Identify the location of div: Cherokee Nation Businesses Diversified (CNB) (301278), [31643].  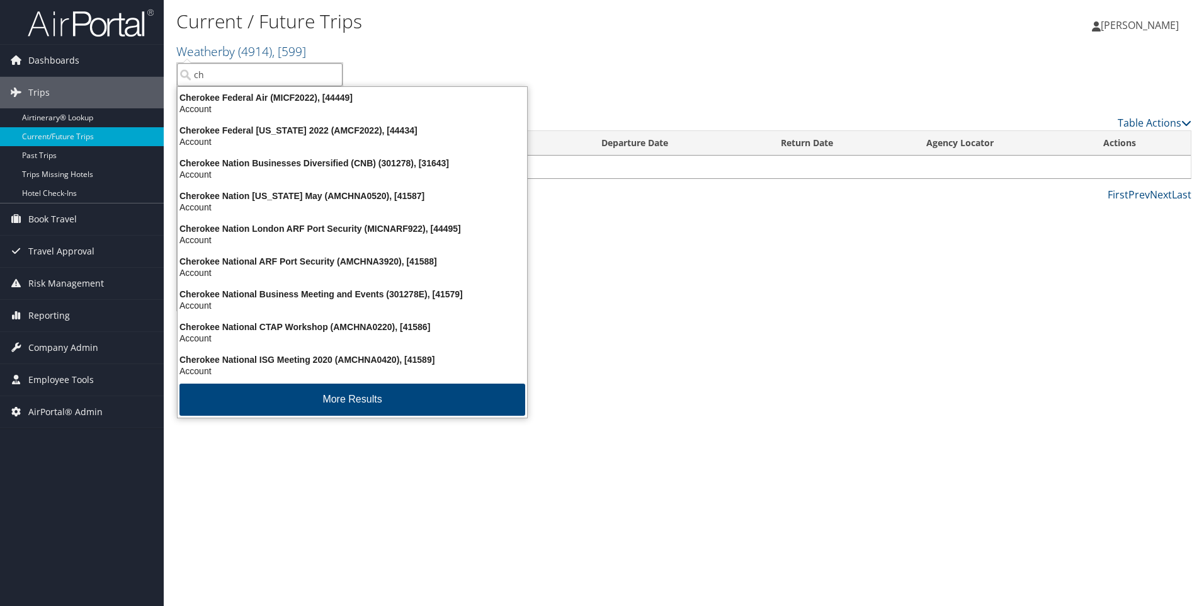
(352, 163).